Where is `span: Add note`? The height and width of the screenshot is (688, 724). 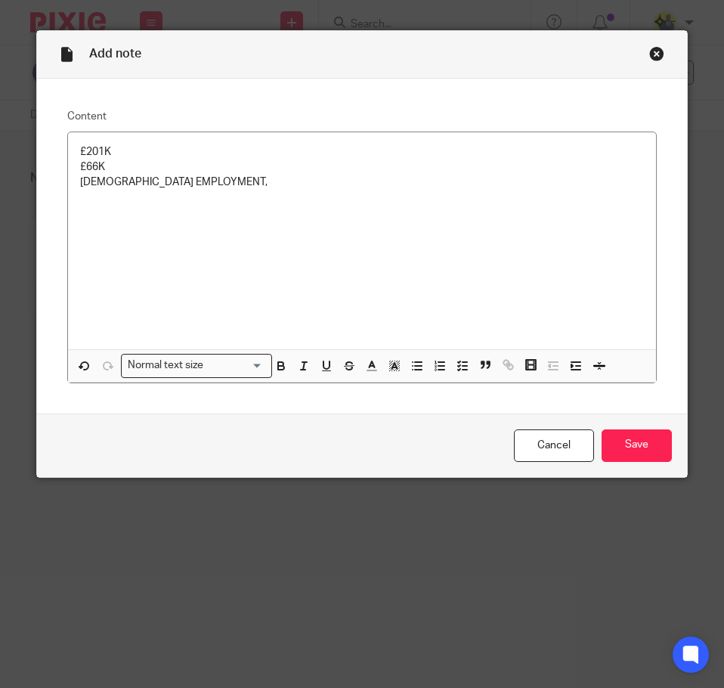 span: Add note is located at coordinates (115, 54).